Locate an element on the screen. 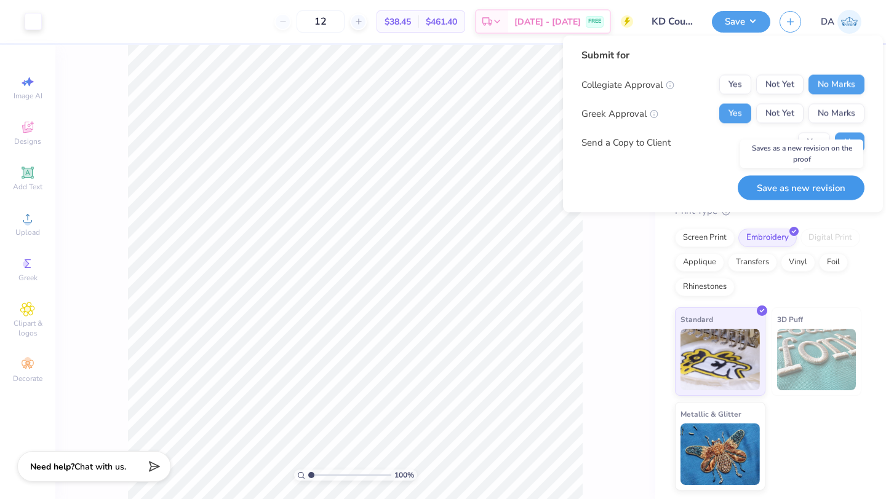 This screenshot has height=499, width=886. span: Chat with us. is located at coordinates (100, 467).